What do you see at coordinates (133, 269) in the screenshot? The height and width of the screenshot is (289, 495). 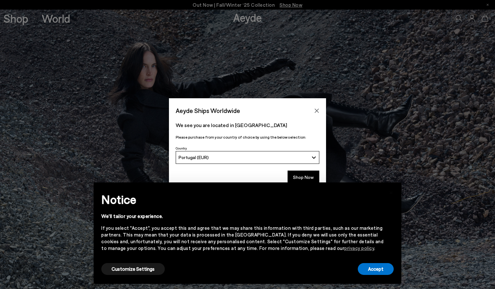 I see `button: Customize Settings` at bounding box center [133, 269].